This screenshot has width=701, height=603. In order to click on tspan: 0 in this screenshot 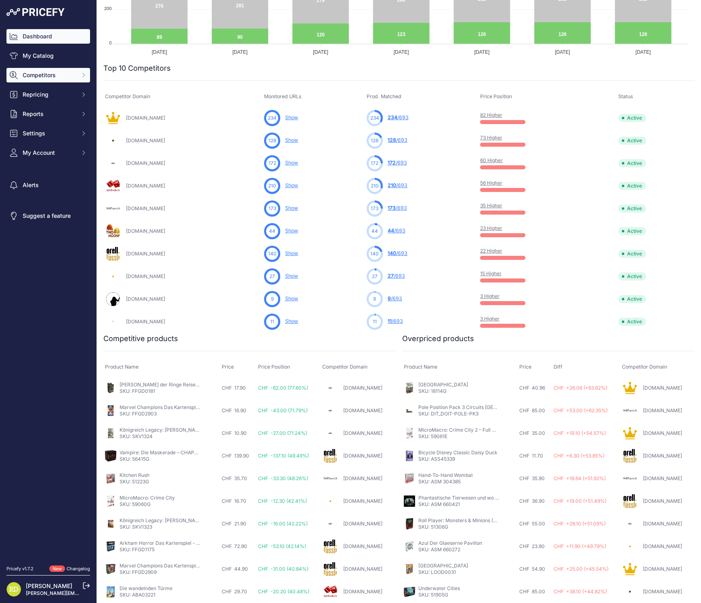, I will do `click(110, 43)`.